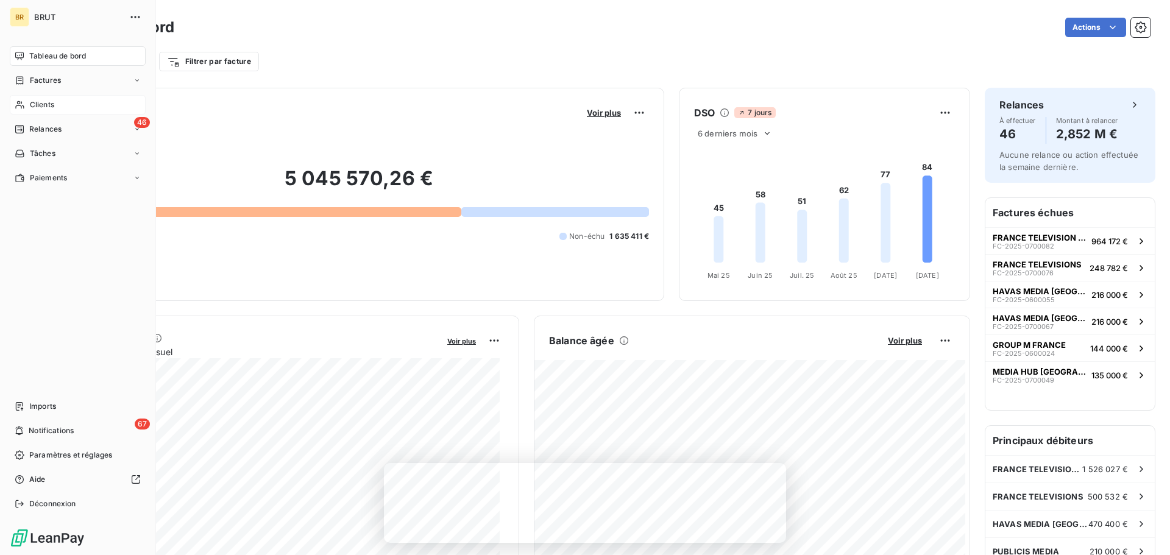 The width and height of the screenshot is (1170, 555). I want to click on span: 248 782 €, so click(1109, 268).